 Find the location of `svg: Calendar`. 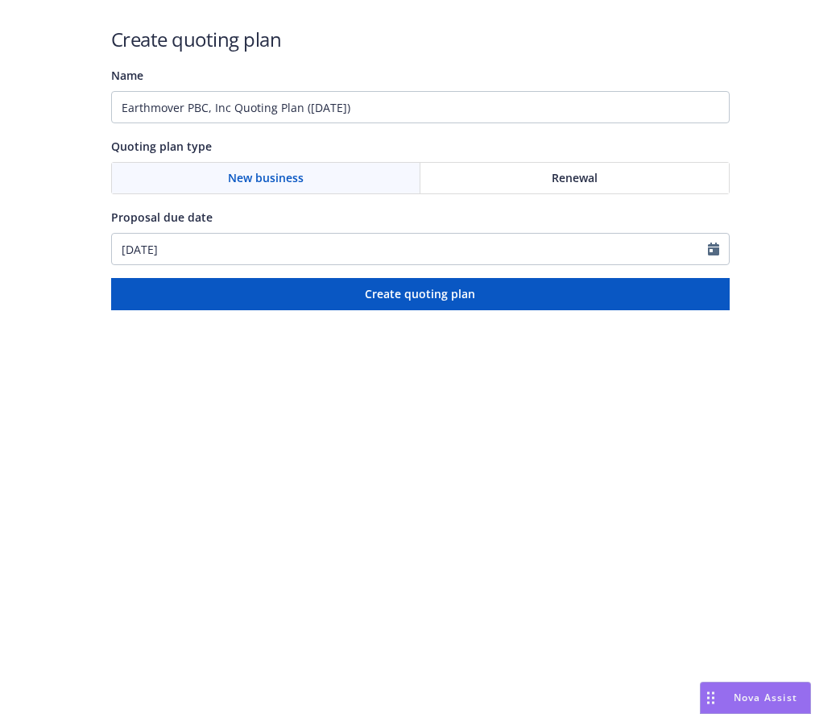

svg: Calendar is located at coordinates (714, 249).